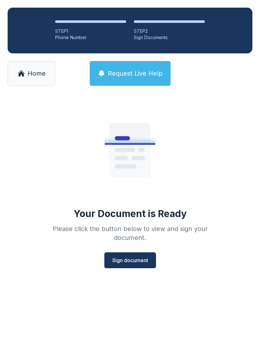  What do you see at coordinates (170, 37) in the screenshot?
I see `div: Sign Documents` at bounding box center [170, 37].